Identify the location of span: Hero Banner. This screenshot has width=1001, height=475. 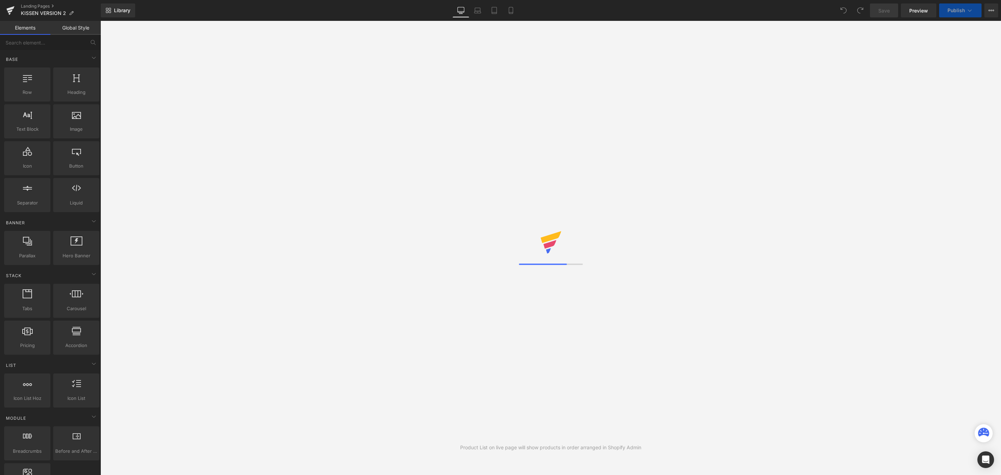
(76, 255).